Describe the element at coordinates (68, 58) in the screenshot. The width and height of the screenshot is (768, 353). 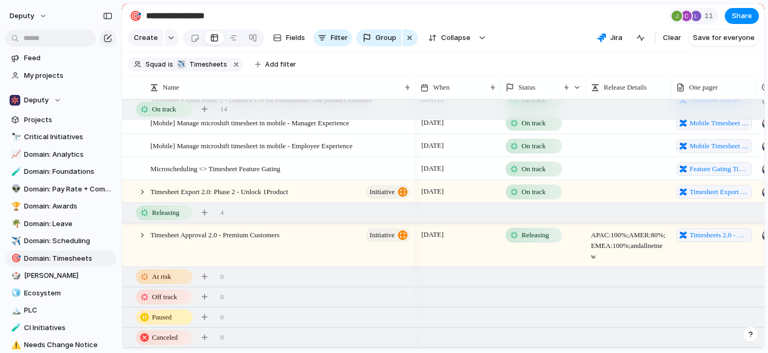
I see `span: Feed` at that location.